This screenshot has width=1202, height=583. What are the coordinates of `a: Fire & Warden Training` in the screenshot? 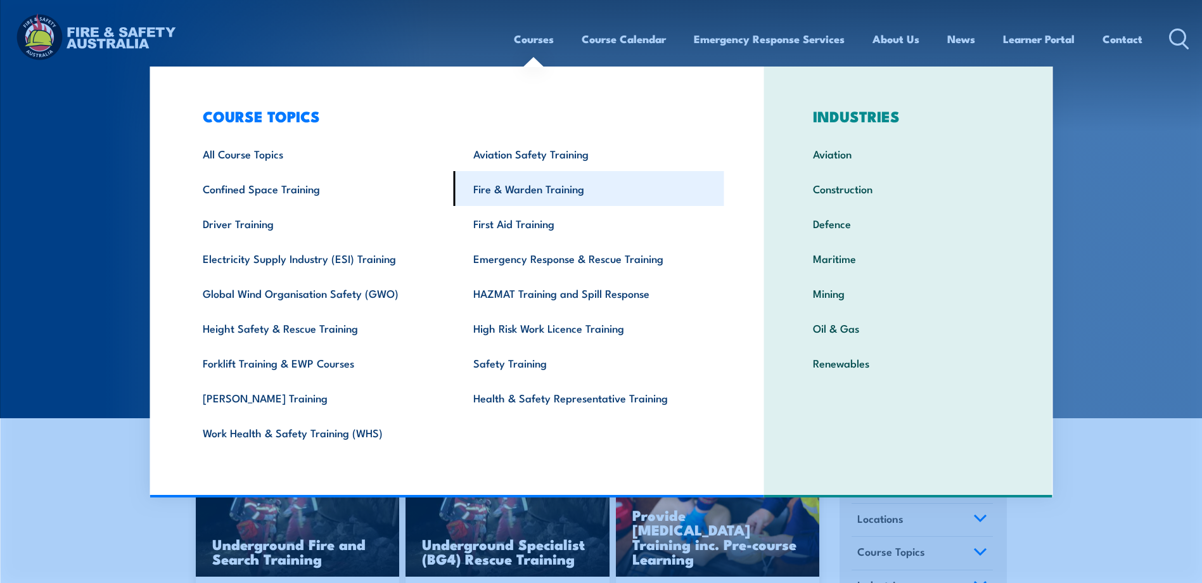 It's located at (589, 188).